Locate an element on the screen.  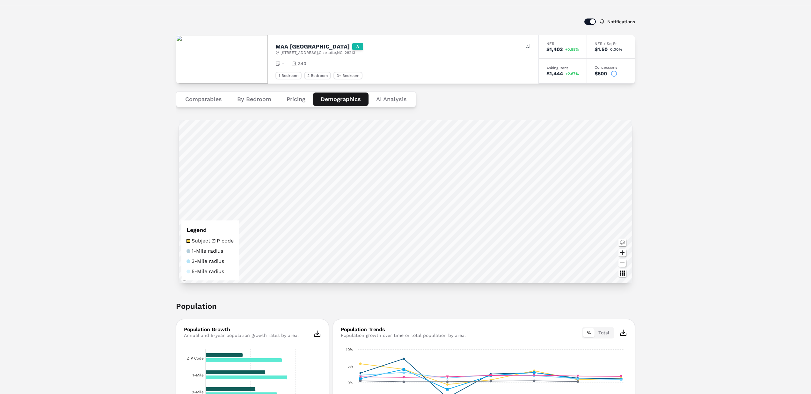
div: A is located at coordinates (358, 47).